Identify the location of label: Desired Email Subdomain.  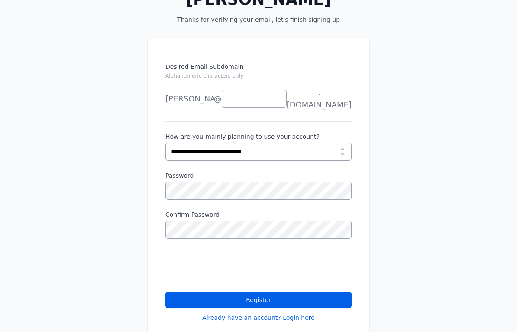
(259, 74).